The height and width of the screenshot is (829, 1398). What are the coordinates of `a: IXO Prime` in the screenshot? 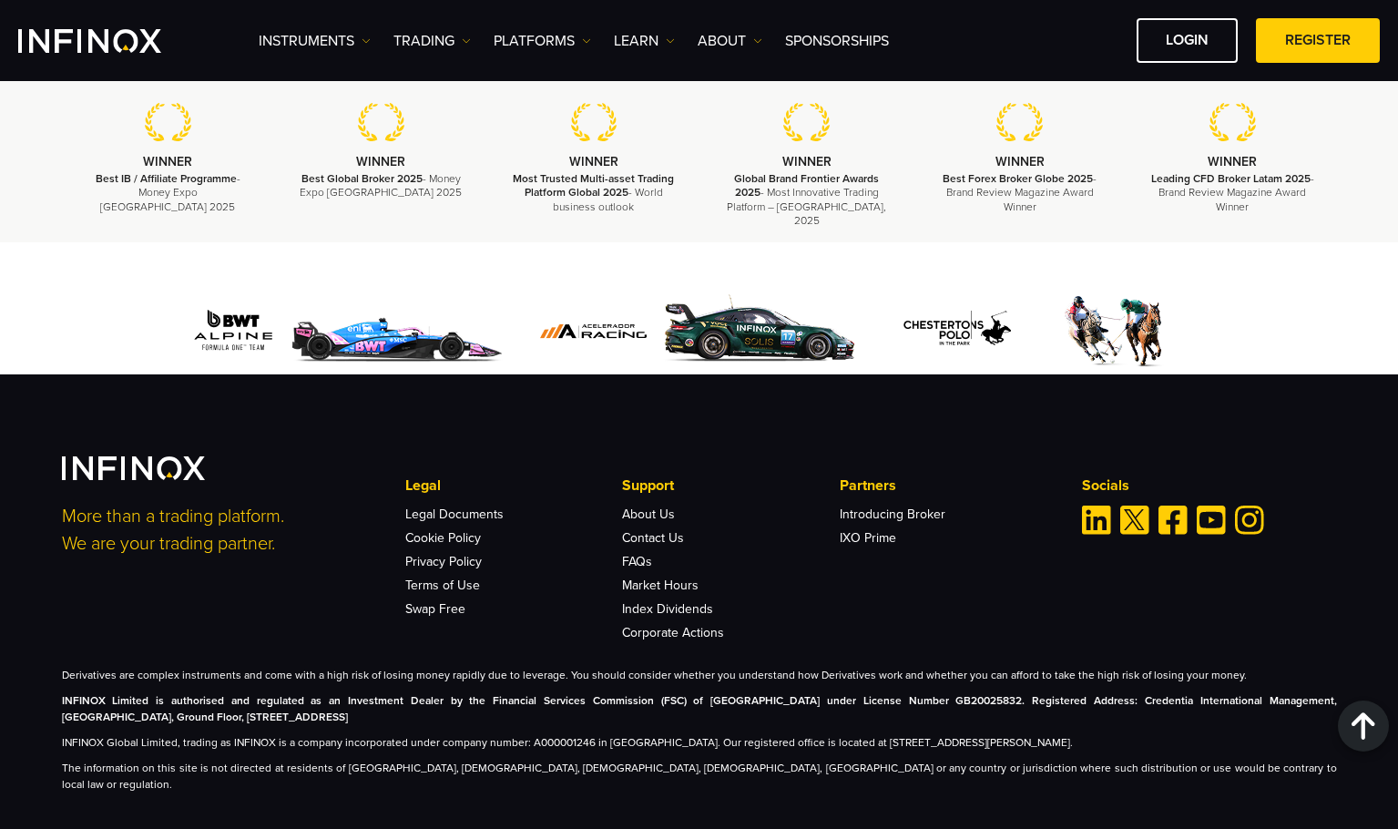 It's located at (868, 537).